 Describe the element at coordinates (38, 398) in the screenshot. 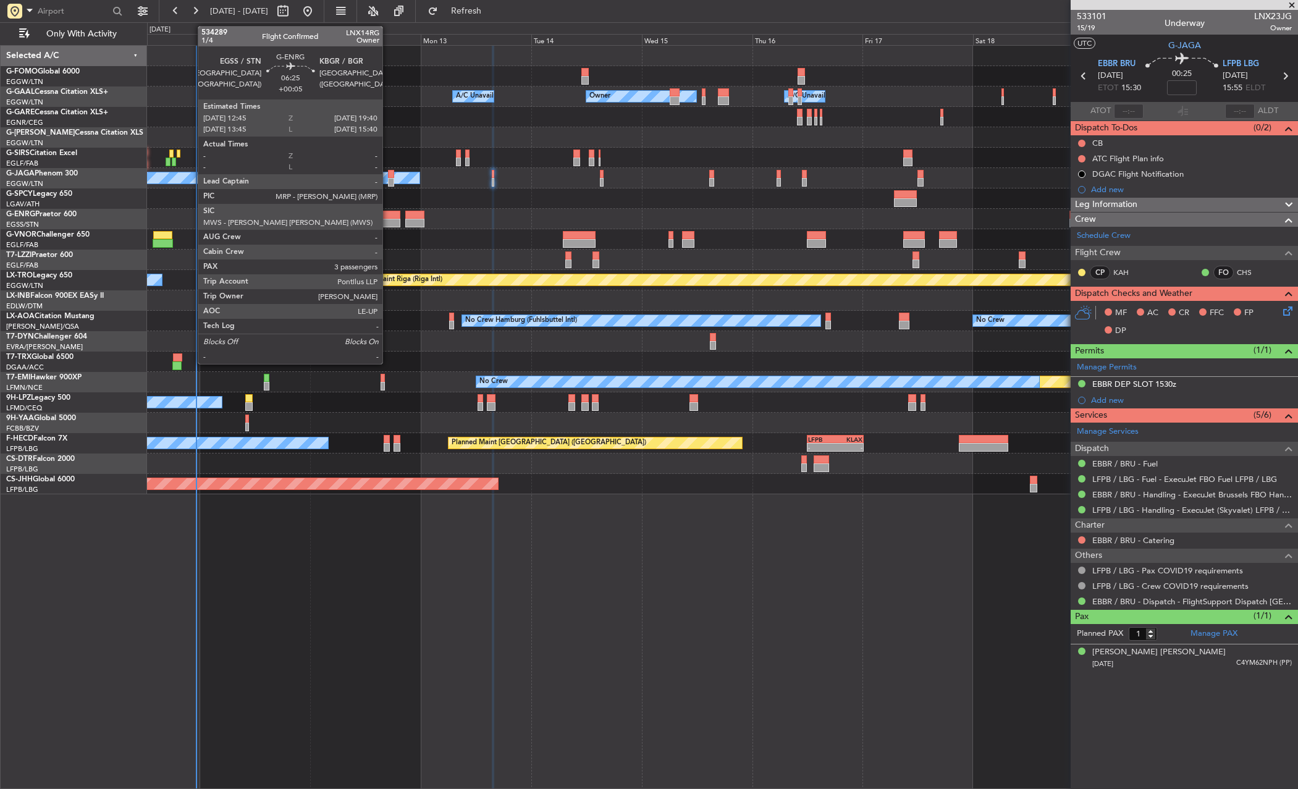

I see `a: 9H-LPZLegacy 500` at that location.